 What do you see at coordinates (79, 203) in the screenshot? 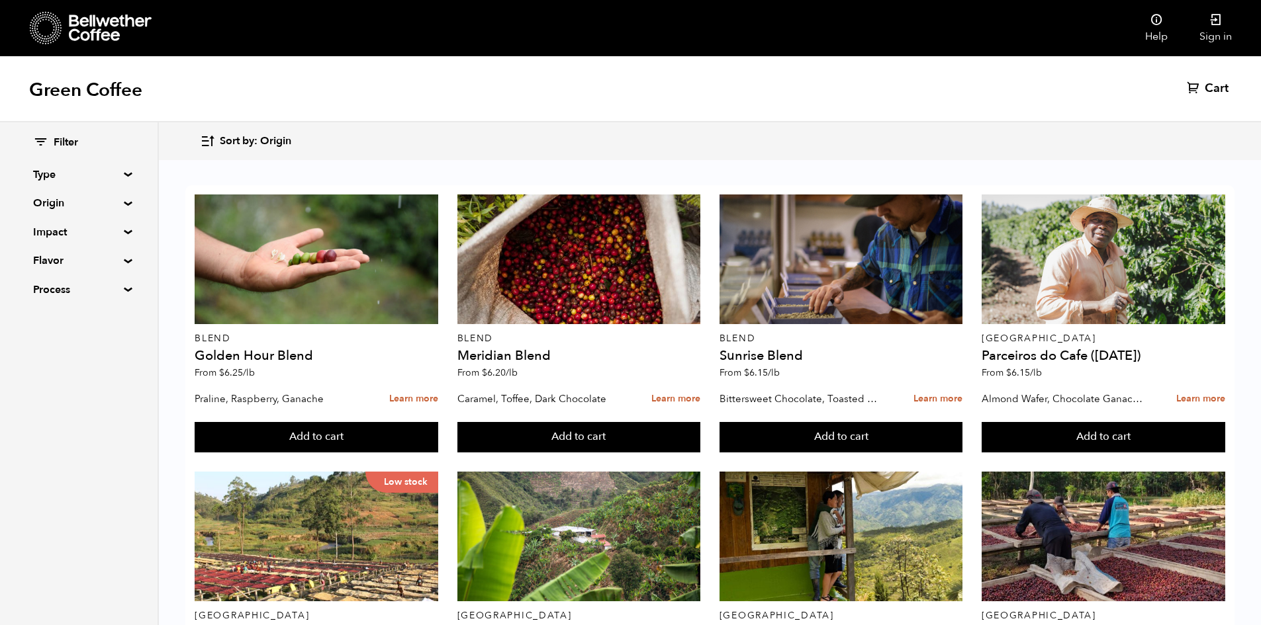
I see `summary: Origin` at bounding box center [79, 203].